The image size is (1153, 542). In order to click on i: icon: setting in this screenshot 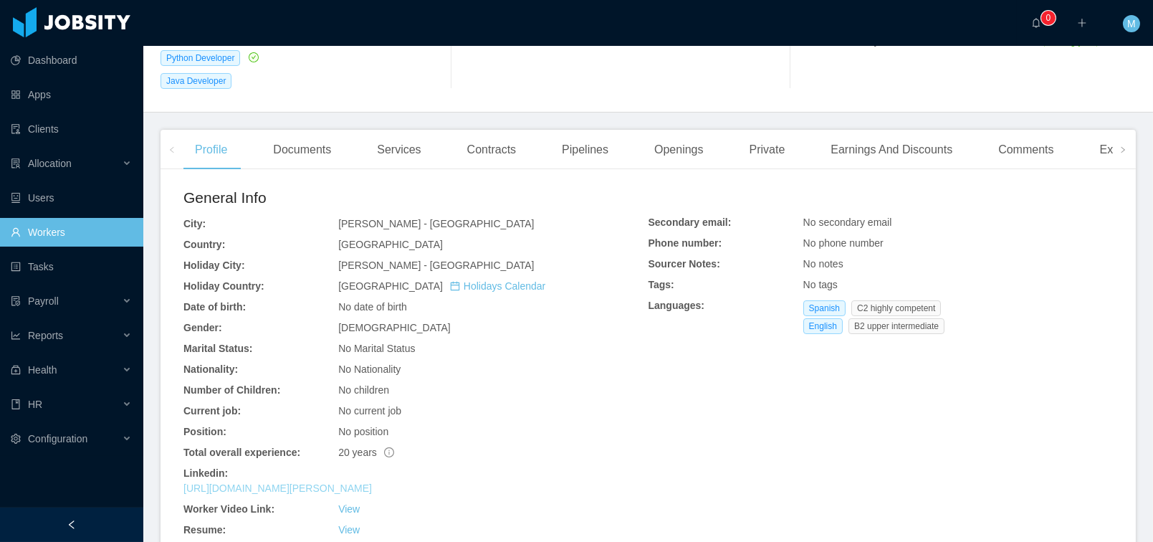, I will do `click(16, 438)`.